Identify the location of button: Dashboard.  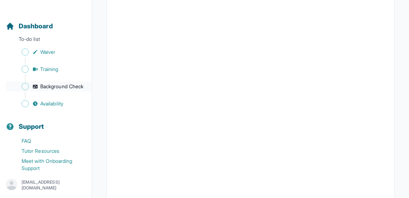
(46, 22).